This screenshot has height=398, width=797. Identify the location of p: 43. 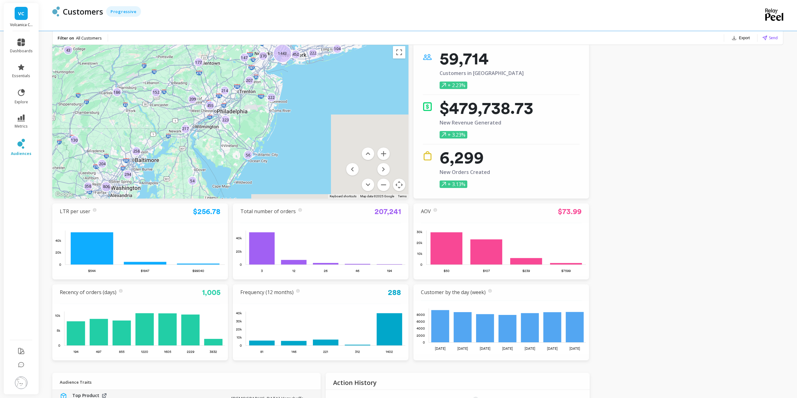
(68, 50).